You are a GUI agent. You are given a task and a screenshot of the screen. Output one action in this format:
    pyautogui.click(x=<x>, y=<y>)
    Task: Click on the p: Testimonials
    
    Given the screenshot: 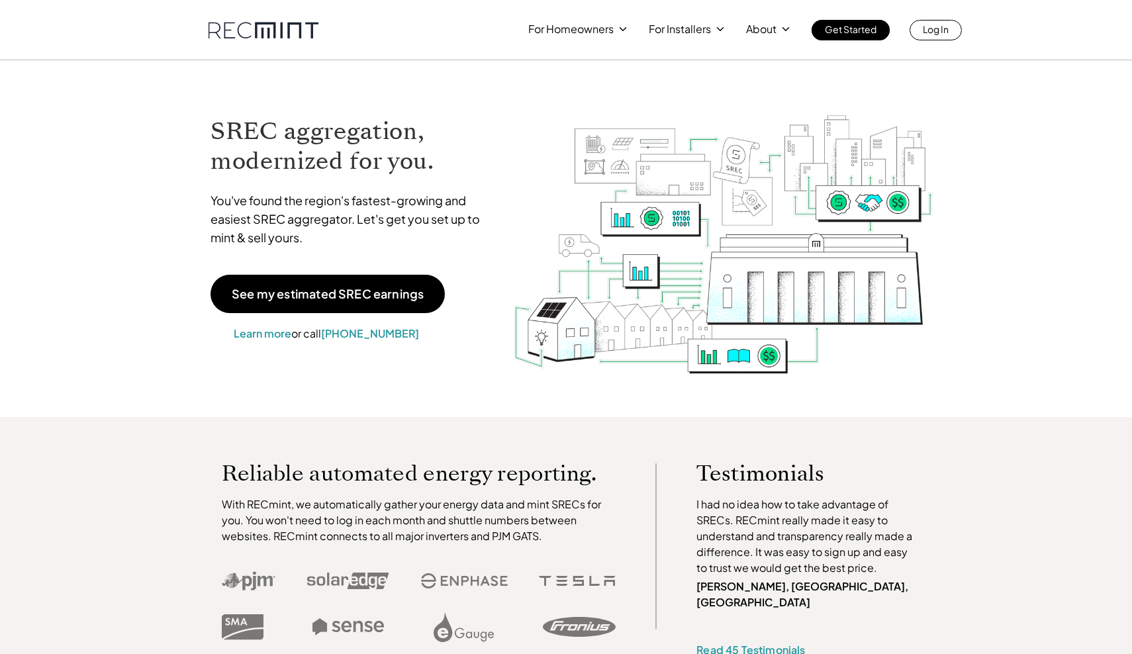 What is the action you would take?
    pyautogui.click(x=795, y=473)
    